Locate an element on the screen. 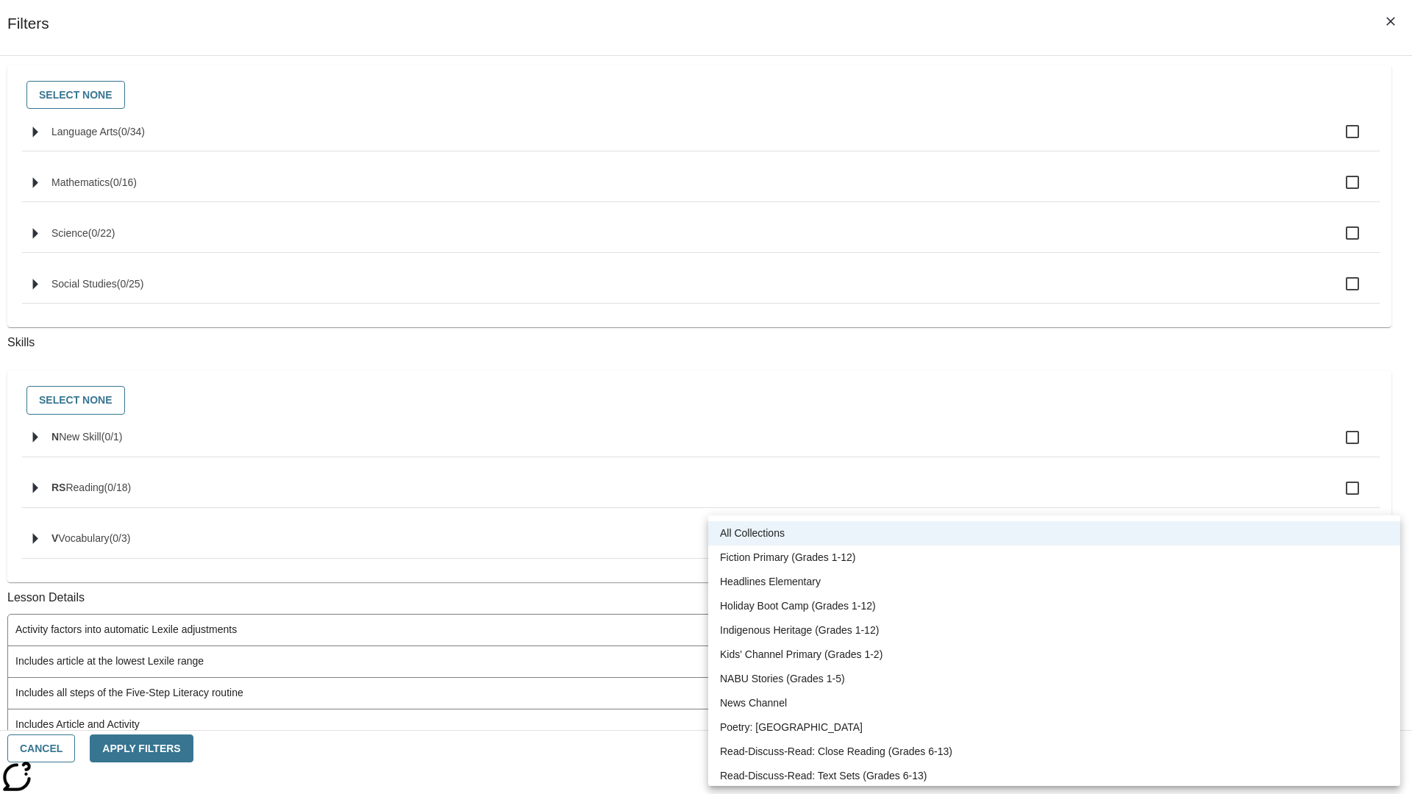 This screenshot has width=1412, height=794. li: Headlines Elementary is located at coordinates (1054, 582).